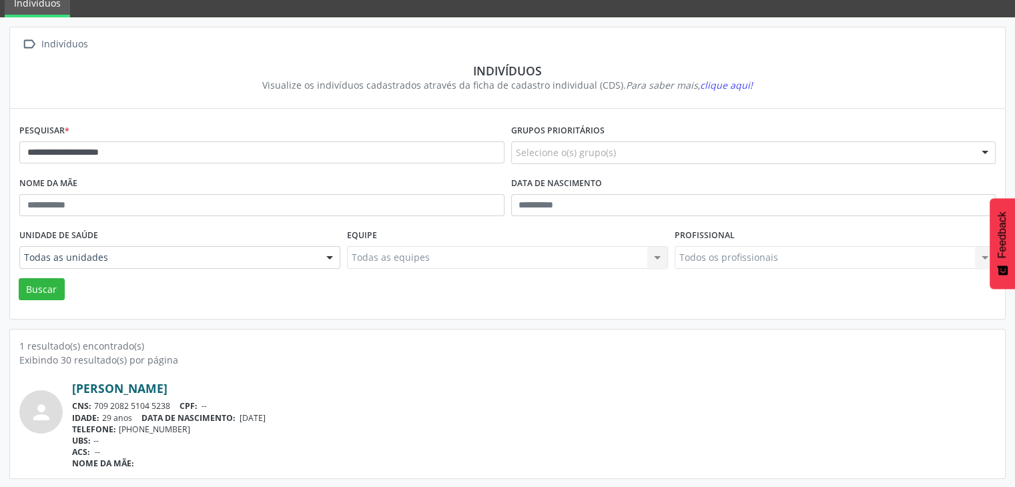  What do you see at coordinates (689, 85) in the screenshot?
I see `i: Para saber mais,` at bounding box center [689, 85].